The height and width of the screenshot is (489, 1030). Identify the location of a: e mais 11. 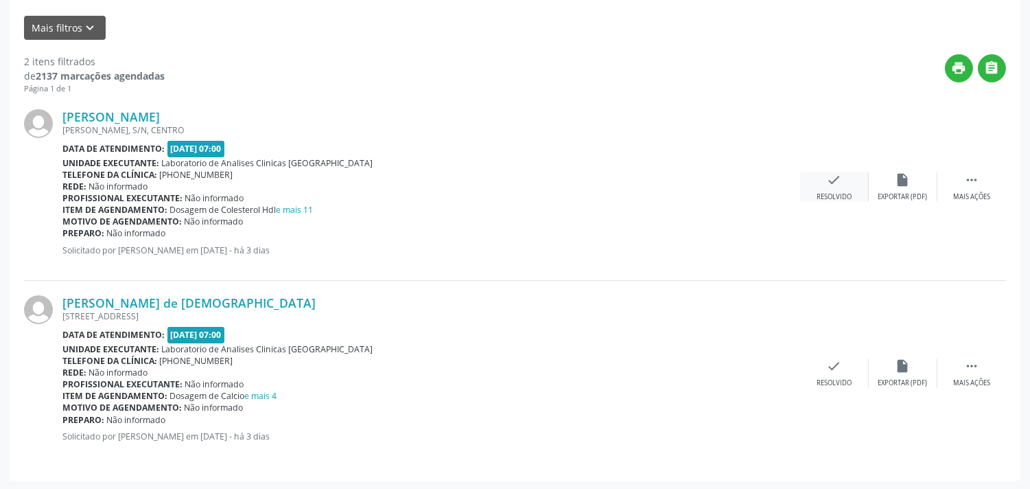
(295, 209).